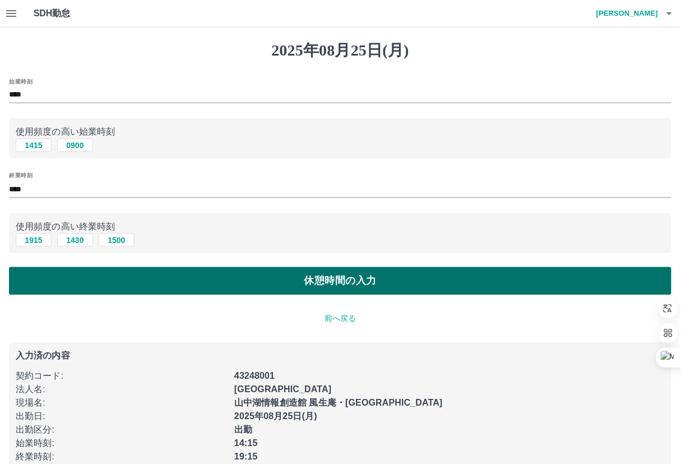 This screenshot has width=681, height=464. I want to click on p: 前へ戻る, so click(340, 318).